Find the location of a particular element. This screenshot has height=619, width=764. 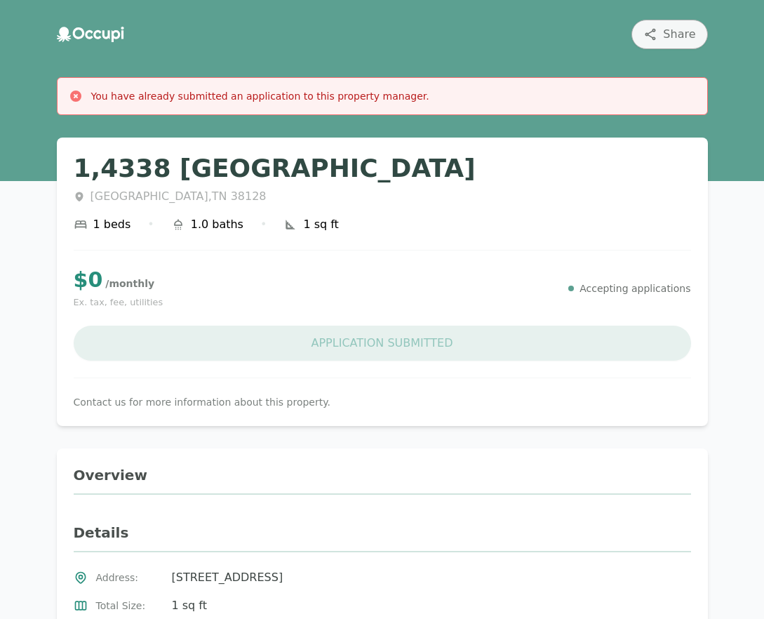

p: Accepting applications is located at coordinates (635, 288).